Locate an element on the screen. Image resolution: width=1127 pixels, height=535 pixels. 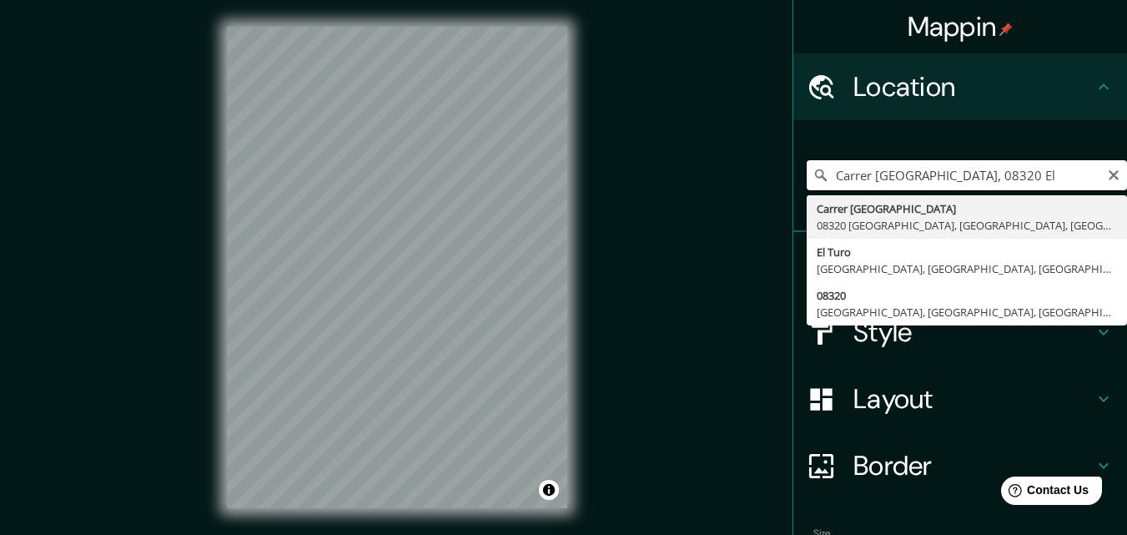
div: Pins is located at coordinates (960, 265).